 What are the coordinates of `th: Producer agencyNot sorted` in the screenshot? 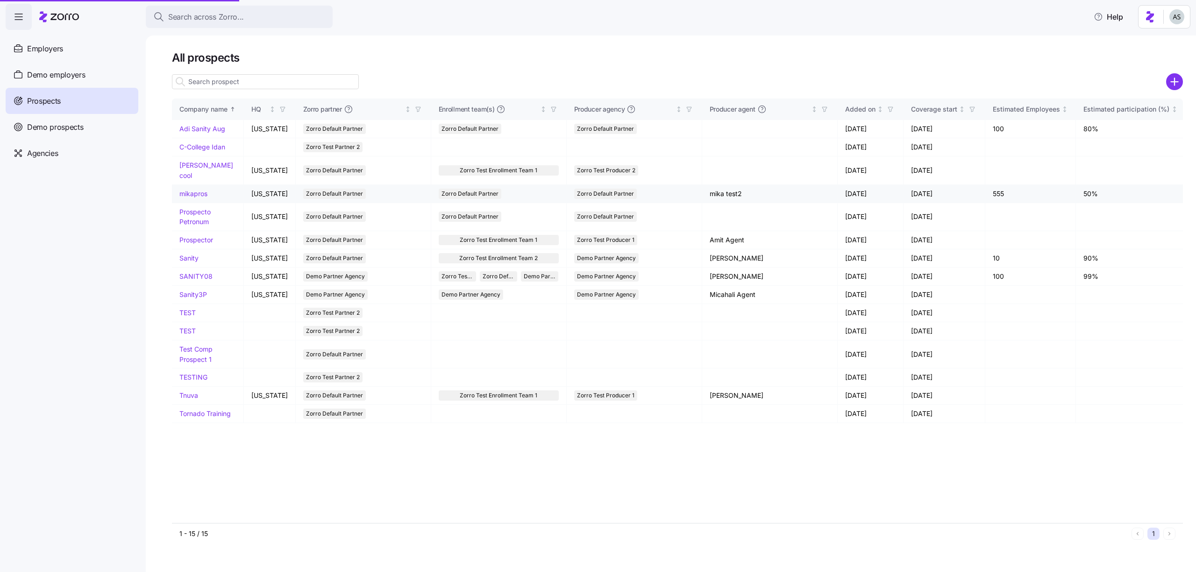 It's located at (635, 109).